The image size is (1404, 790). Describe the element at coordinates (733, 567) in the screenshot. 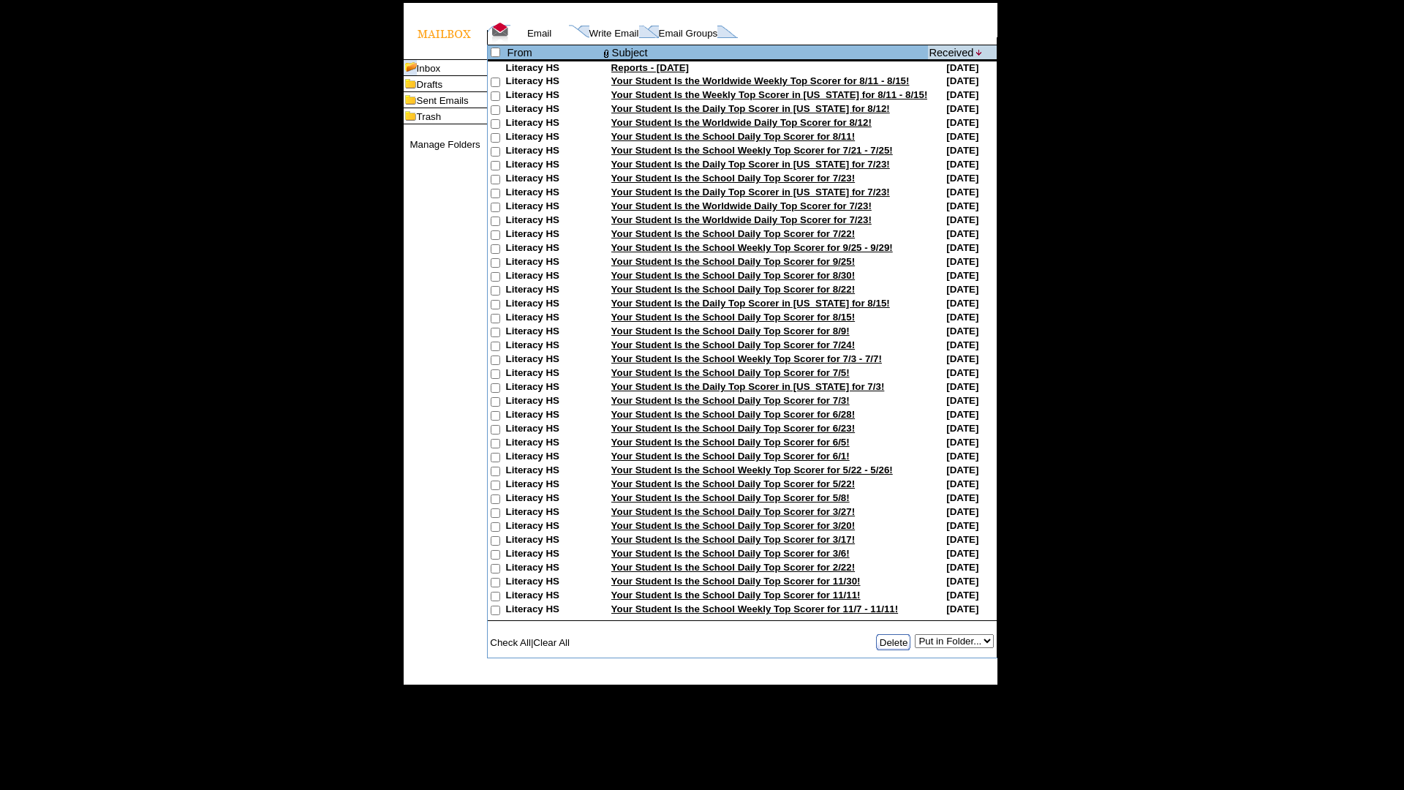

I see `a: Your Student Is the School Daily Top Scorer for 2/22!` at that location.